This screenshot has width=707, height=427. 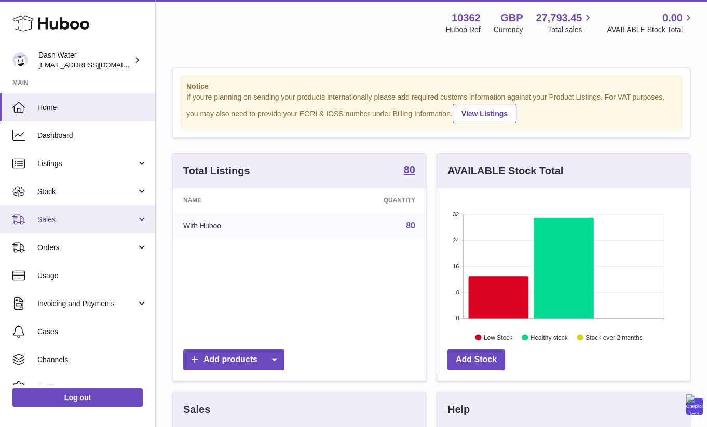 What do you see at coordinates (505, 171) in the screenshot?
I see `h3: AVAILABLE Stock Total` at bounding box center [505, 171].